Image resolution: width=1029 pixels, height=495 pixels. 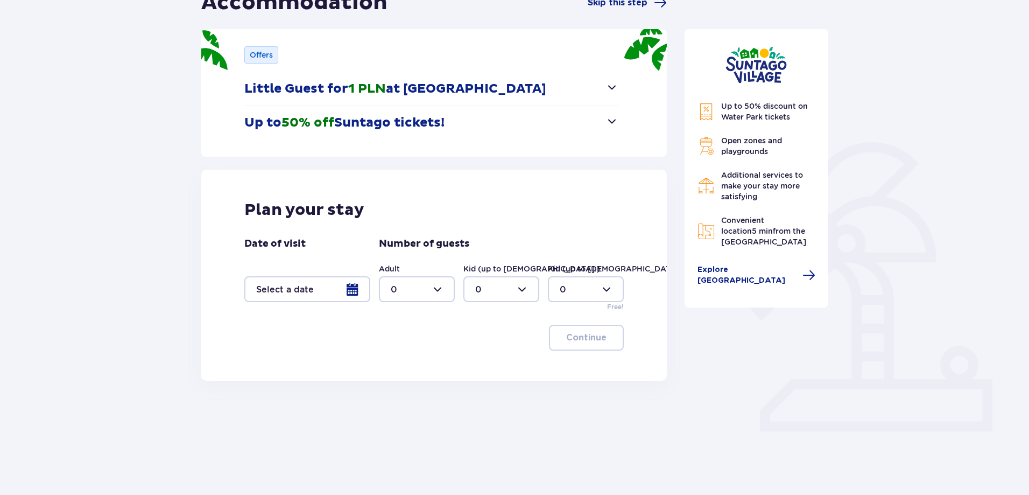 What do you see at coordinates (261, 55) in the screenshot?
I see `p: Offers` at bounding box center [261, 55].